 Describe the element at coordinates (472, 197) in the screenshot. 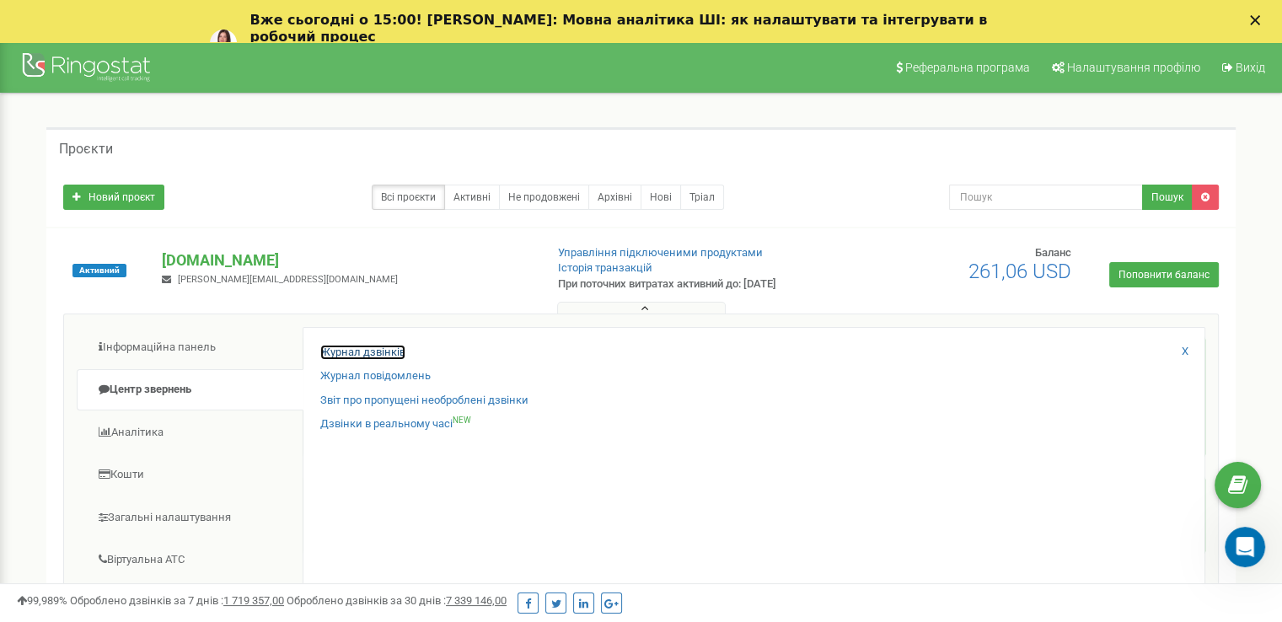

I see `a: Активні` at that location.